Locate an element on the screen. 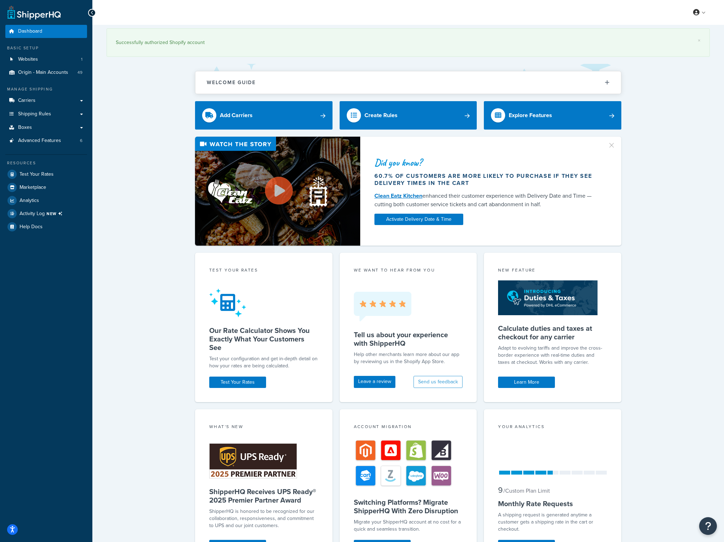 The image size is (724, 542). div: New Feature is located at coordinates (552, 271).